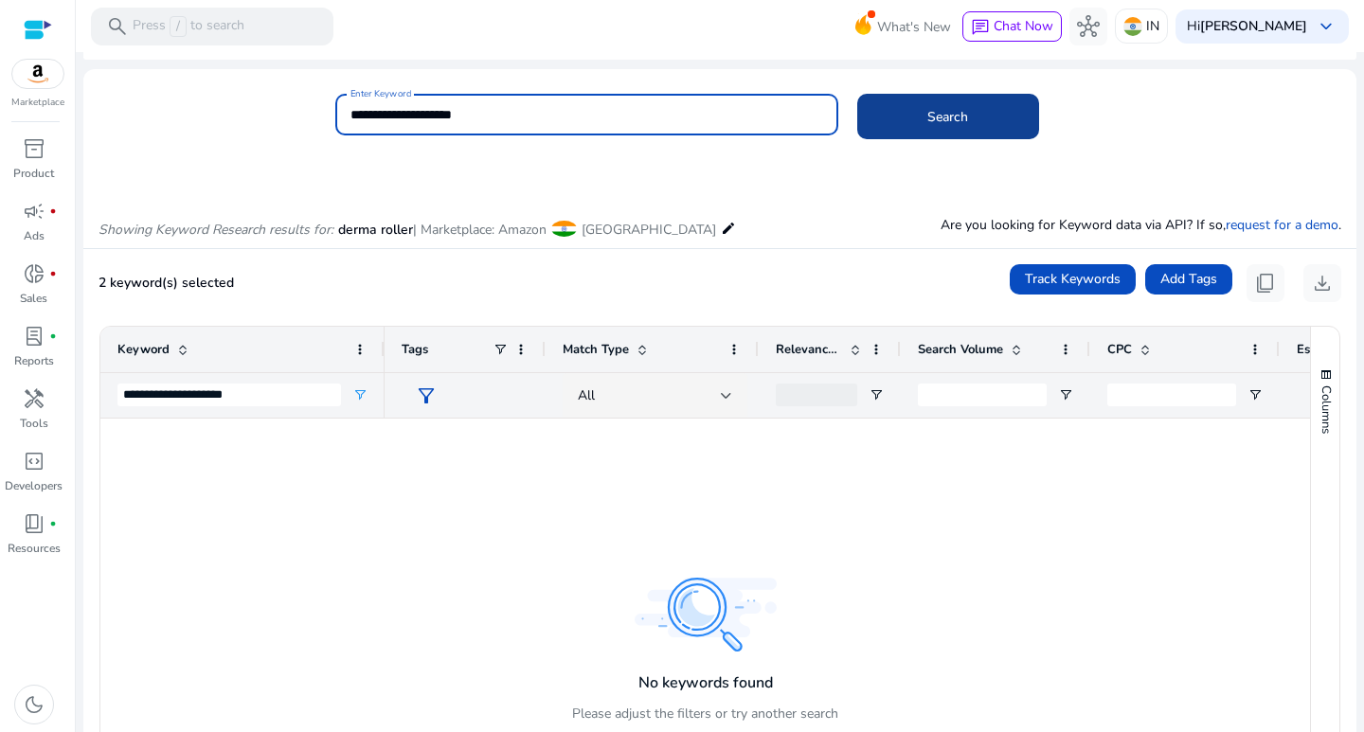 This screenshot has height=732, width=1364. I want to click on span: code_blocks, so click(34, 461).